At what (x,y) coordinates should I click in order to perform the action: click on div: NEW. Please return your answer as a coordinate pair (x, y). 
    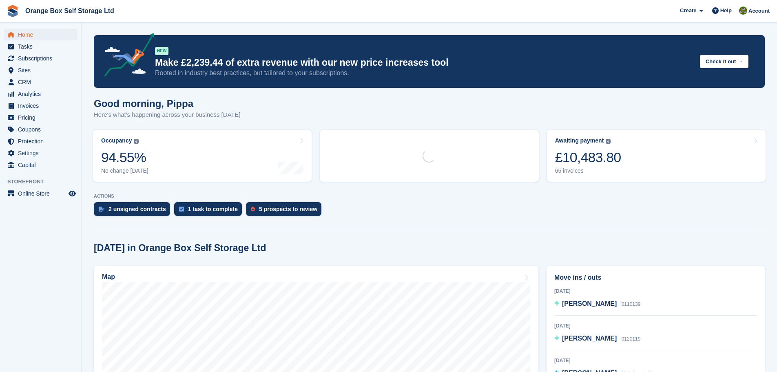
    Looking at the image, I should click on (162, 51).